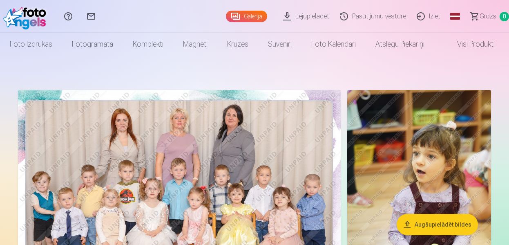 Image resolution: width=509 pixels, height=245 pixels. What do you see at coordinates (504, 16) in the screenshot?
I see `span: 0` at bounding box center [504, 16].